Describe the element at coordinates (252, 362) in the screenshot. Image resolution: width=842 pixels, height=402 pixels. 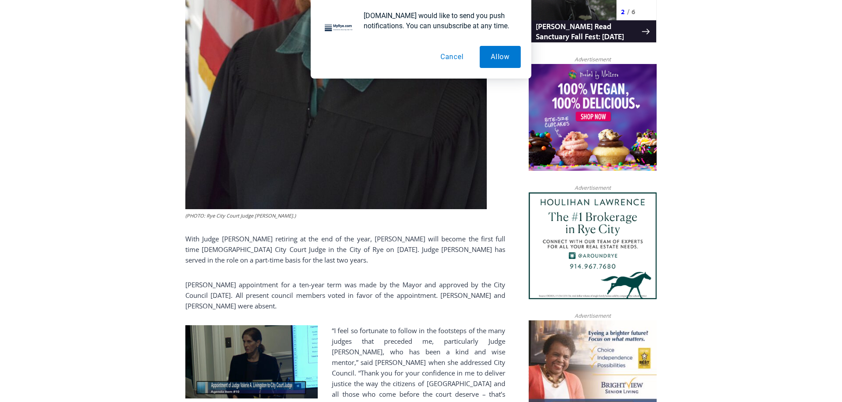
I see `img: (PHOTO: Rye City Court Judge Valerie A. Livingston during her appointment at Rye City Council on ...` at that location.